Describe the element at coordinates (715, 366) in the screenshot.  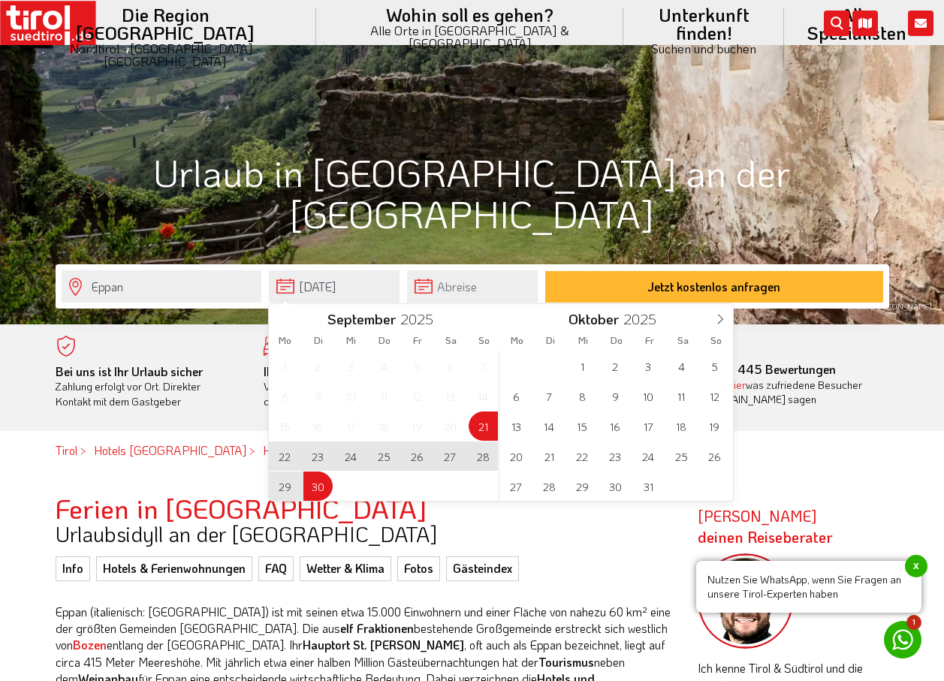
I see `span: Oktober 5, 2025` at that location.